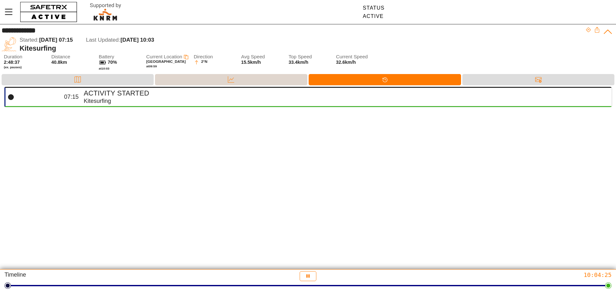 The height and width of the screenshot is (292, 616). I want to click on span: 2:48:37, so click(12, 62).